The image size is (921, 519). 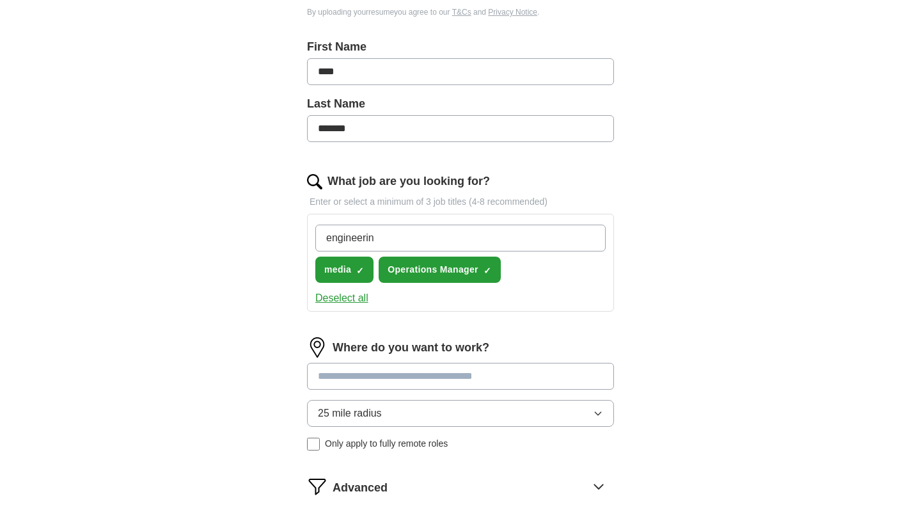 I want to click on button: media✓, so click(x=344, y=269).